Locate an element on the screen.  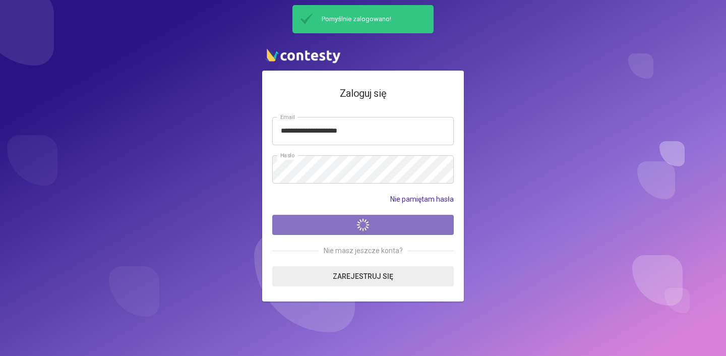
span: Pomyślnie zalogowano! is located at coordinates (373, 19).